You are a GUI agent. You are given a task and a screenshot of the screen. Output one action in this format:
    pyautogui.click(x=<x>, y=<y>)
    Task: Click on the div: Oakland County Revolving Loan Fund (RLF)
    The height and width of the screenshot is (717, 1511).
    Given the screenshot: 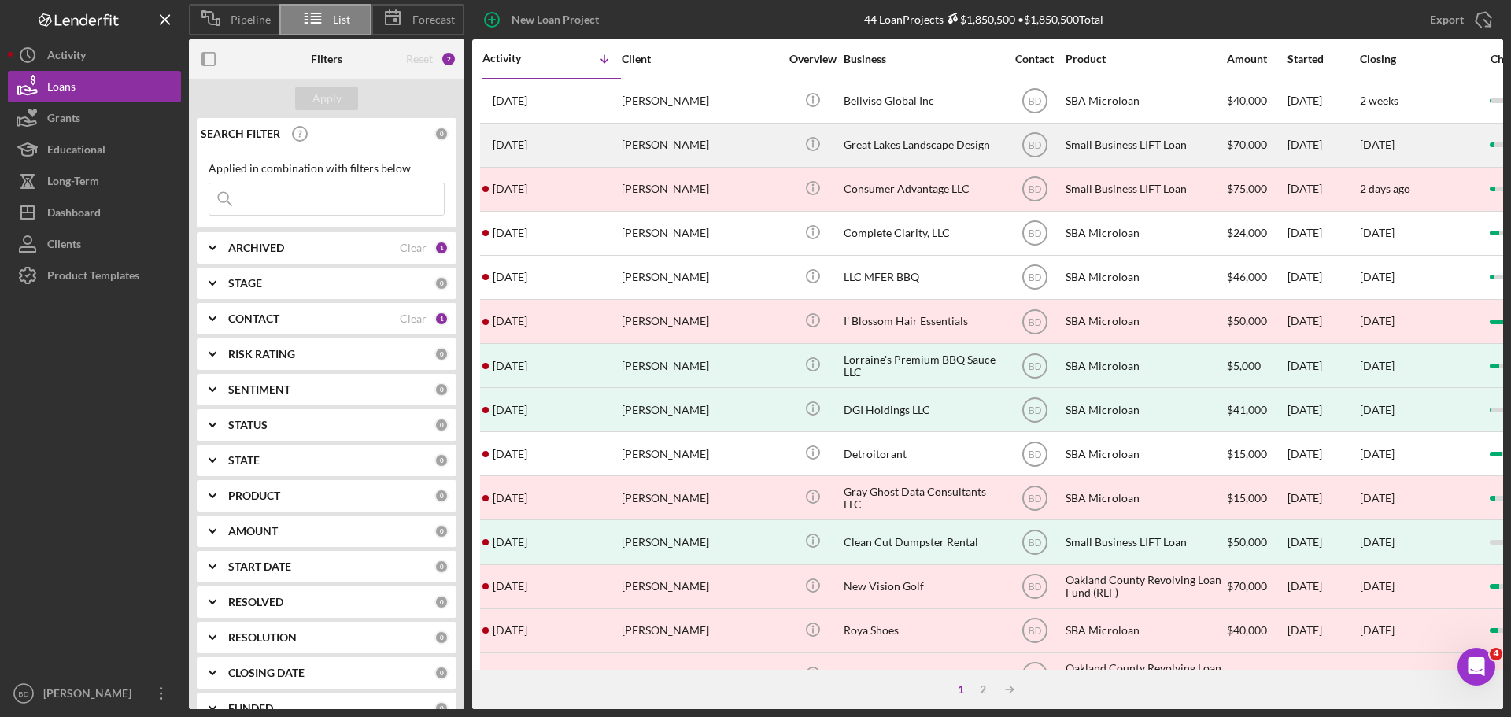 What is the action you would take?
    pyautogui.click(x=1144, y=674)
    